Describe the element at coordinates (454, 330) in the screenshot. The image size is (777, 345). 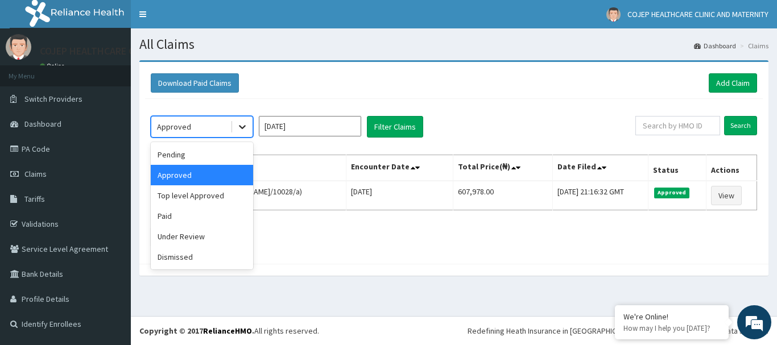
I see `footer: All rights reserved.` at that location.